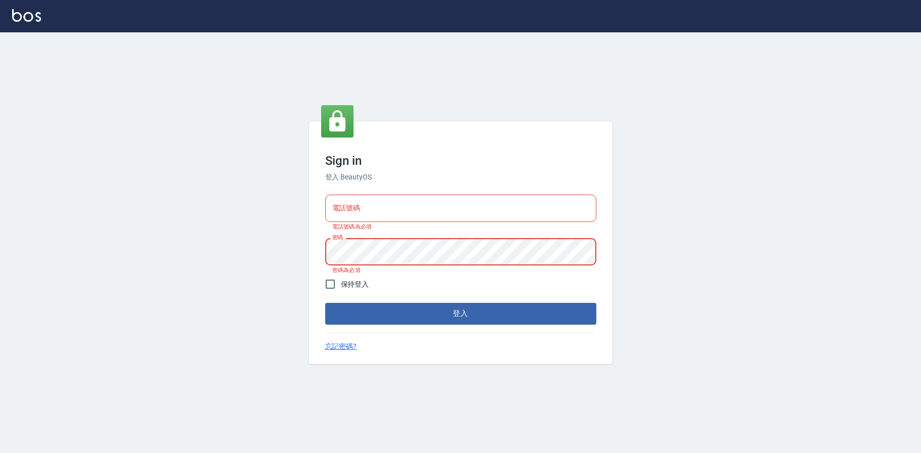  Describe the element at coordinates (337, 237) in the screenshot. I see `label: 密碼` at that location.